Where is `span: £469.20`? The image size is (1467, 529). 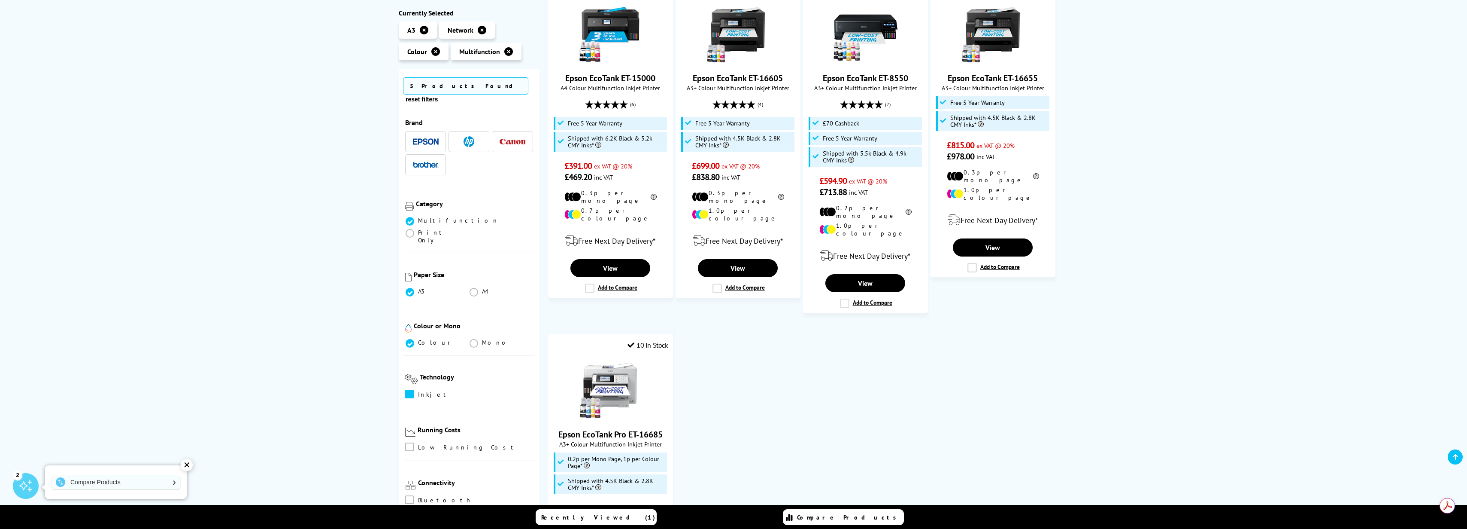
span: £469.20 is located at coordinates (578, 177).